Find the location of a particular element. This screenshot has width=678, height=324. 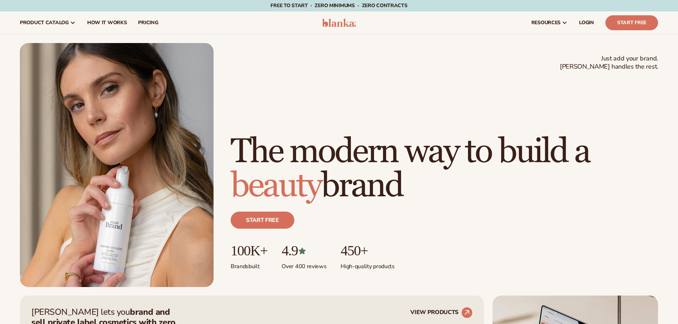

p: 4.9 is located at coordinates (304, 251).